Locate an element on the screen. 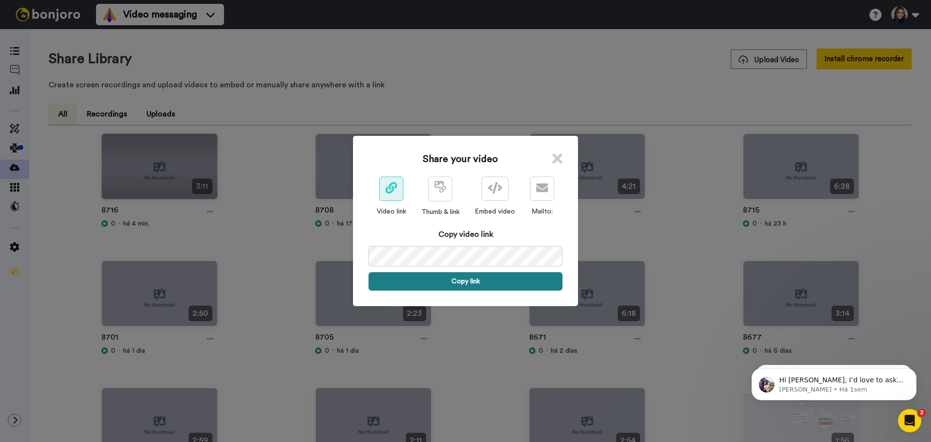 The width and height of the screenshot is (931, 442). h1: Share your video is located at coordinates (460, 159).